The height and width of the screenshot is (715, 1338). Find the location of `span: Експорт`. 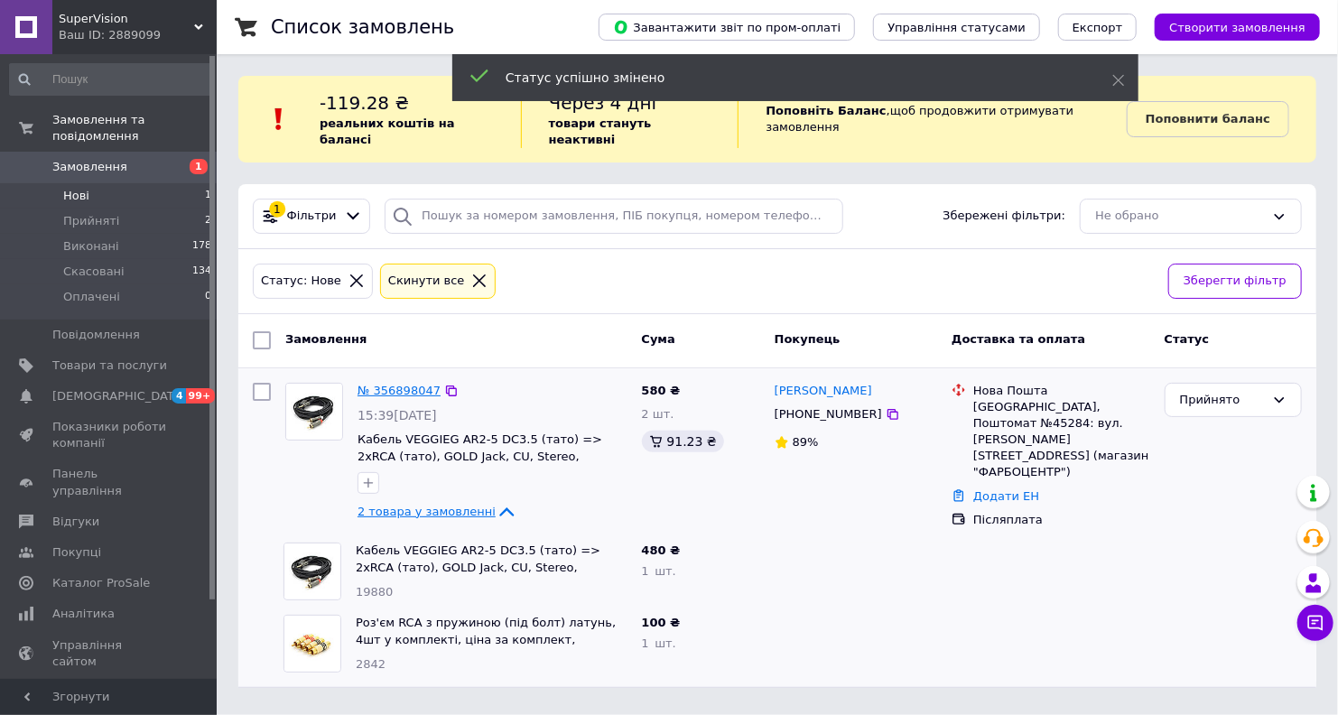

span: Експорт is located at coordinates (1098, 27).